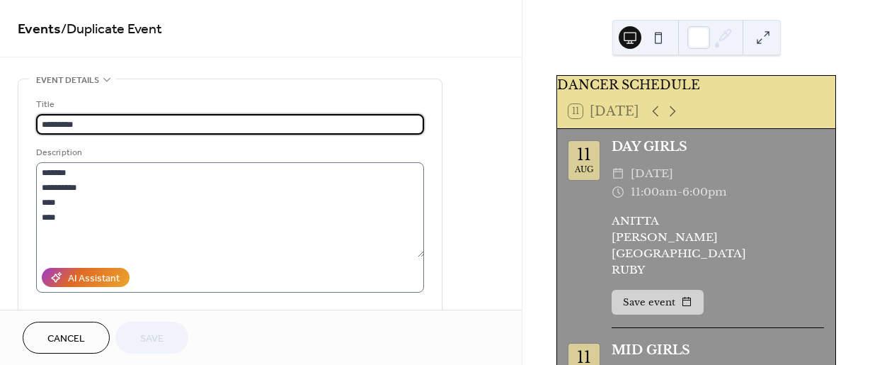 The width and height of the screenshot is (870, 365). Describe the element at coordinates (66, 337) in the screenshot. I see `a: Cancel` at that location.